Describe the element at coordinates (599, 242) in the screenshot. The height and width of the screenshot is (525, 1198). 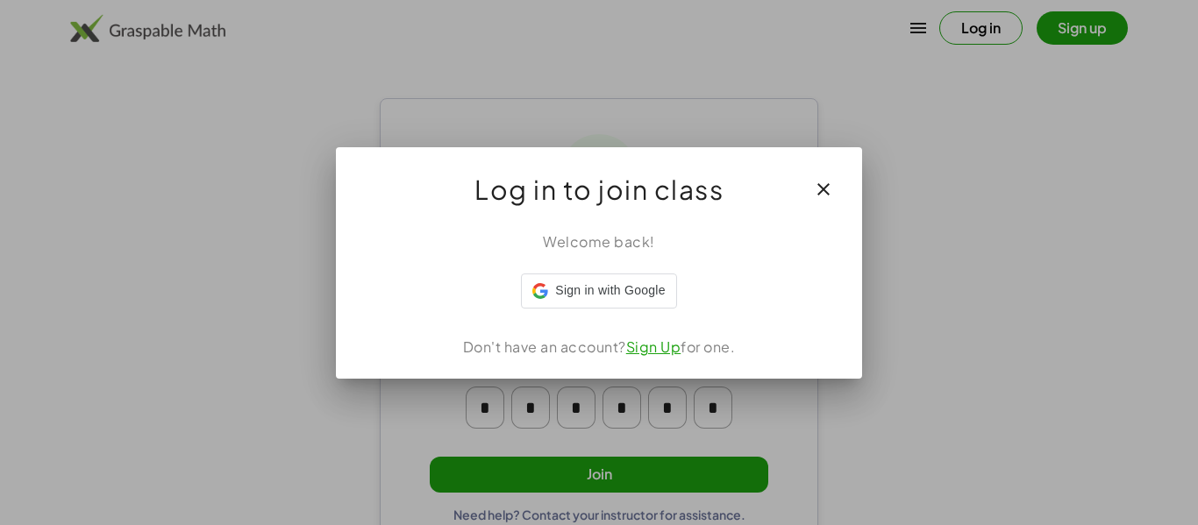
I see `div: Welcome back!` at that location.